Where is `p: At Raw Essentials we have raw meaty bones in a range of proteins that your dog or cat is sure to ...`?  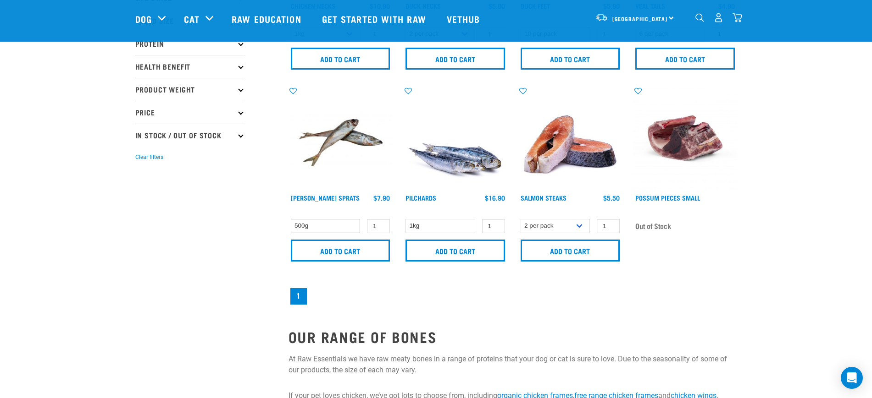
p: At Raw Essentials we have raw meaty bones in a range of proteins that your dog or cat is sure to ... is located at coordinates (513, 365).